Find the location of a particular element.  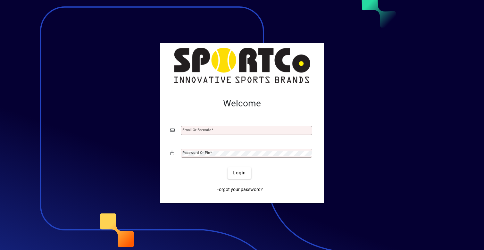

mat-label: Password or Pin is located at coordinates (196, 152).